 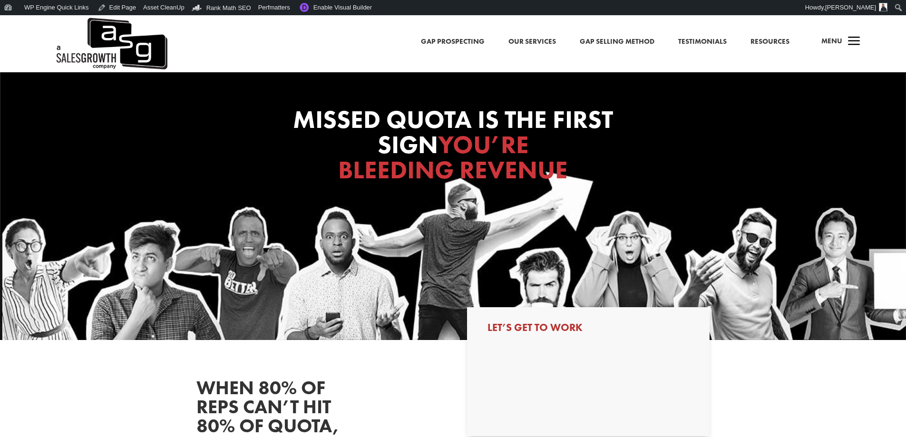 I want to click on h3: Let’s Get to Work, so click(x=589, y=330).